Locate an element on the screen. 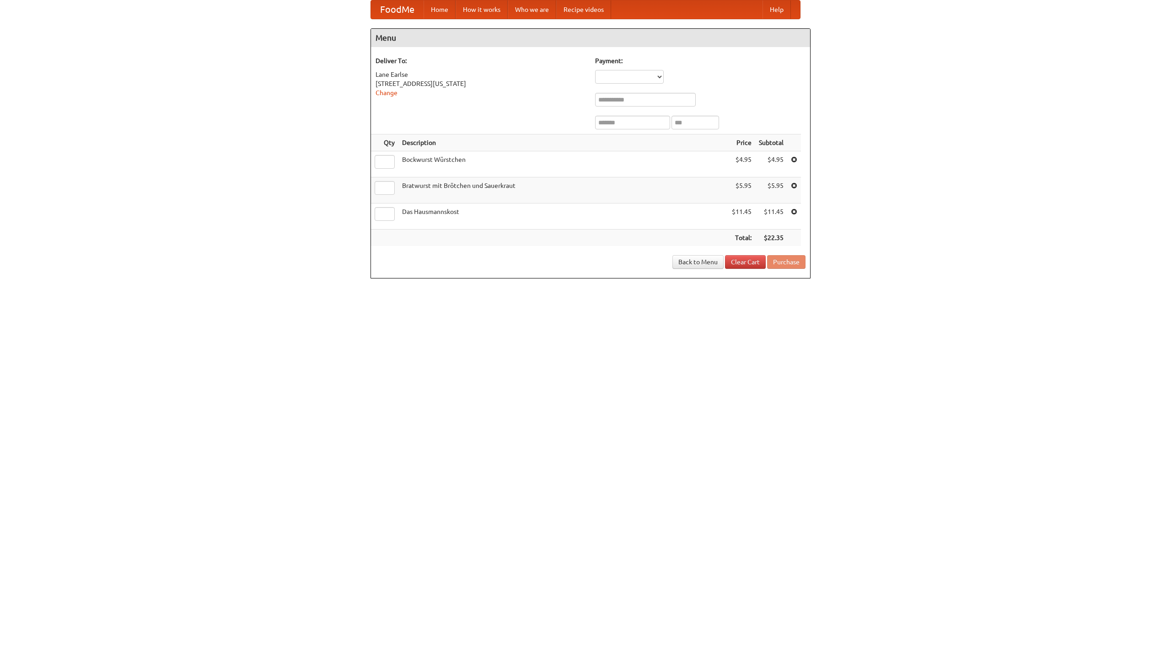  td: Bratwurst mit Brötchen und Sauerkraut is located at coordinates (563, 190).